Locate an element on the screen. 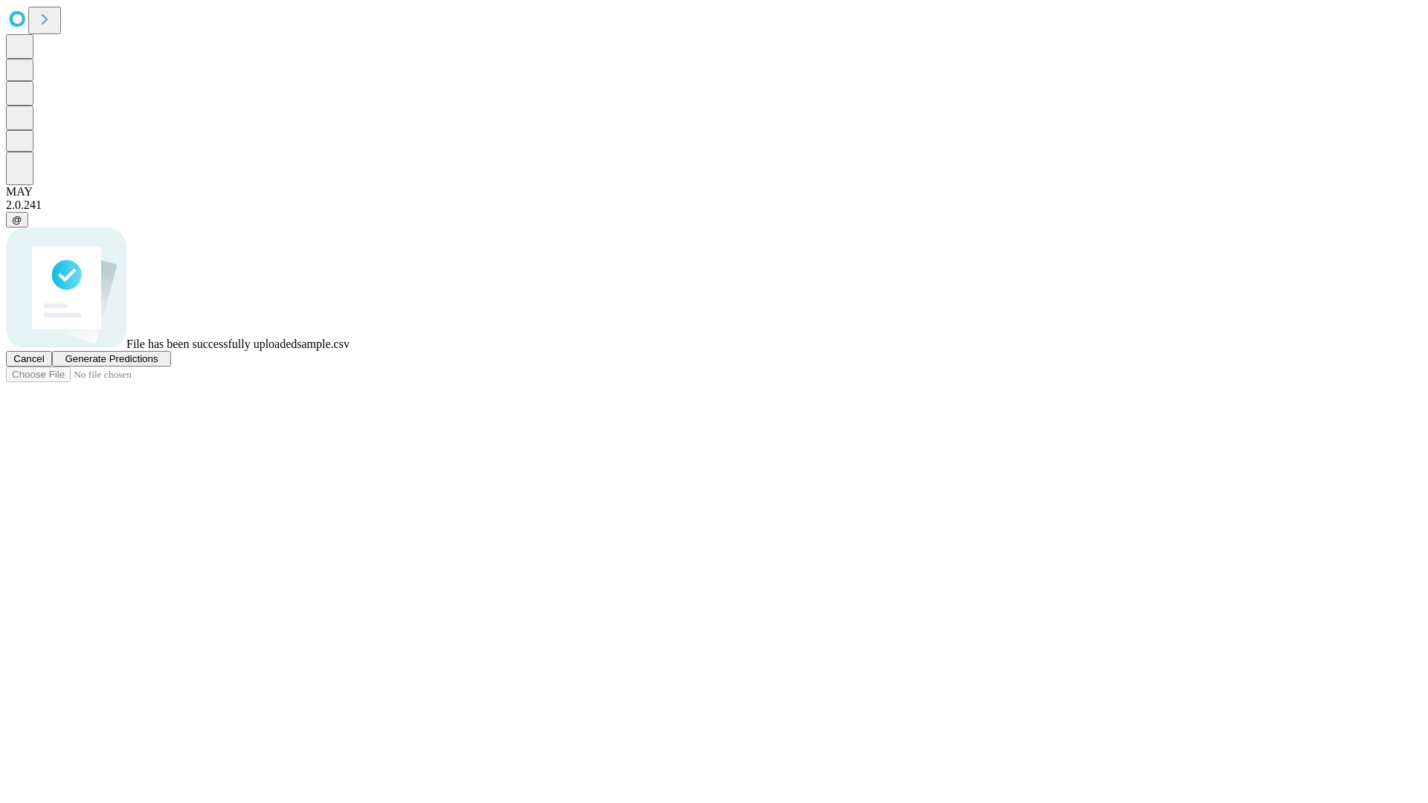 Image resolution: width=1428 pixels, height=803 pixels. div: 2.0.241 is located at coordinates (714, 205).